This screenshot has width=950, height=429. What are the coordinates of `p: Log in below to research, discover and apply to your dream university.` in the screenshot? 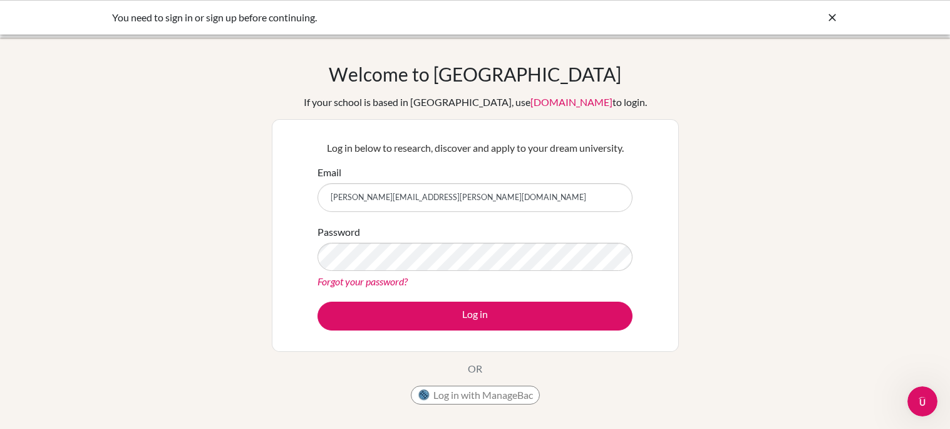 It's located at (475, 148).